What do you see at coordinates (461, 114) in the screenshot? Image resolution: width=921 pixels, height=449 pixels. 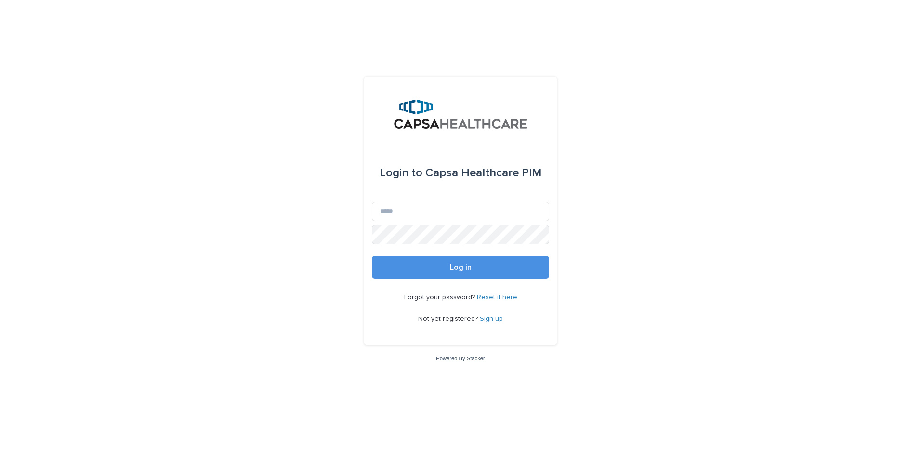 I see `img: B5p4sRfuTuC72oLToeu7` at bounding box center [461, 114].